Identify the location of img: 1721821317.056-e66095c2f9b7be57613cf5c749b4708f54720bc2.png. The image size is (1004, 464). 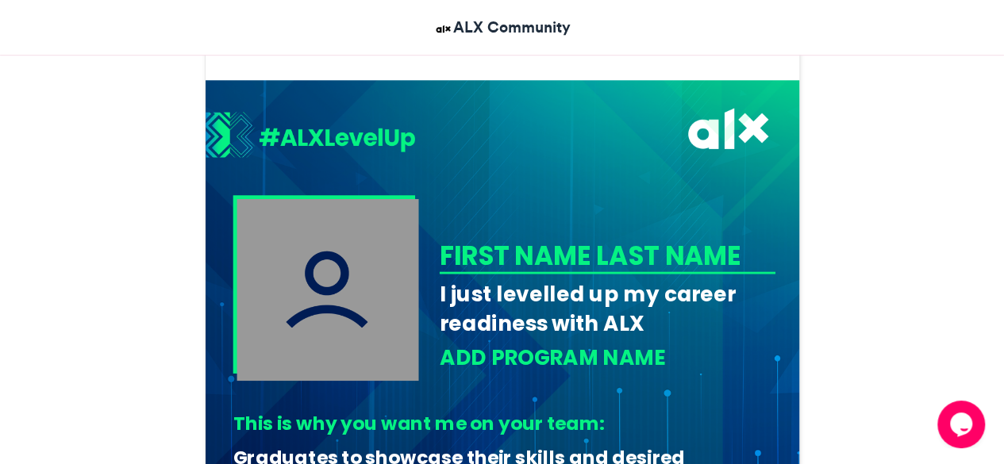
(310, 137).